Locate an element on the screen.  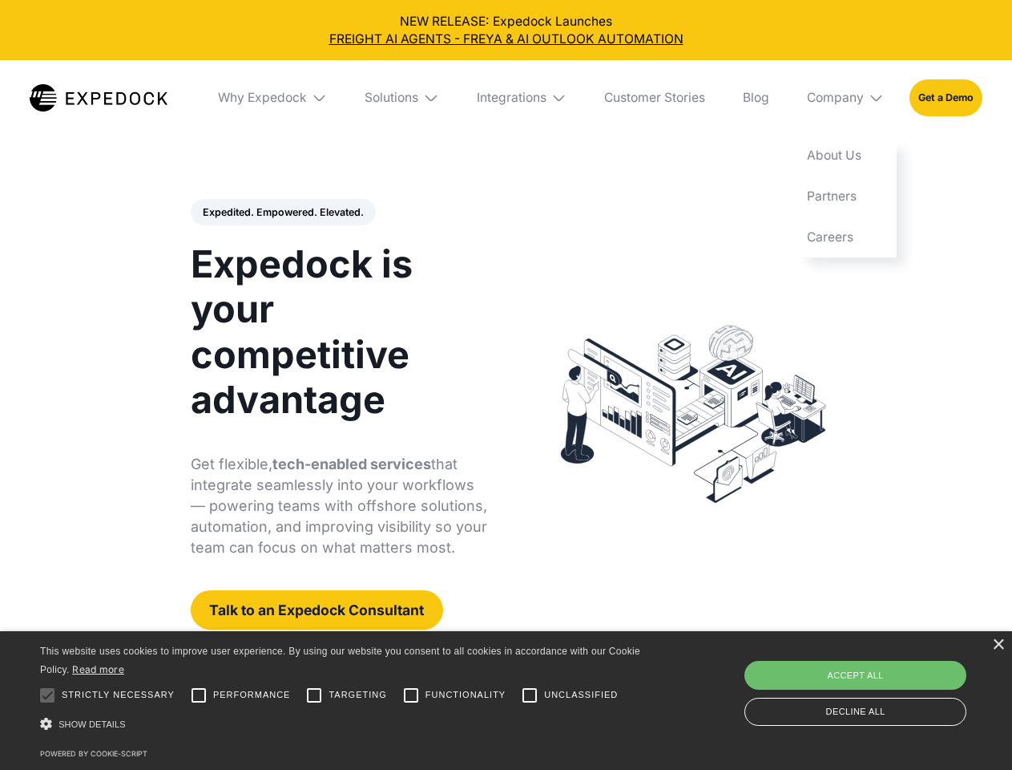
p: Get flexible, that integrate seamlessly into your workflows — powering teams with offshore soluti... is located at coordinates (339, 506).